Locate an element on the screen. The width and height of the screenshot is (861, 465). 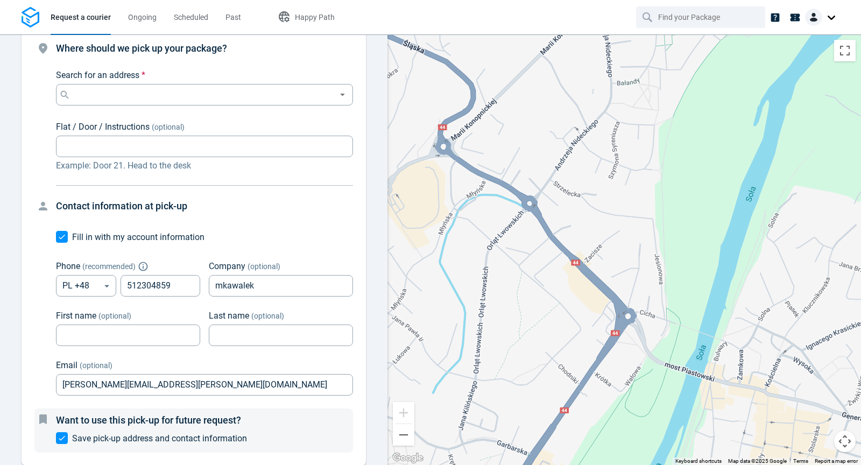
a: Terms is located at coordinates (801, 461).